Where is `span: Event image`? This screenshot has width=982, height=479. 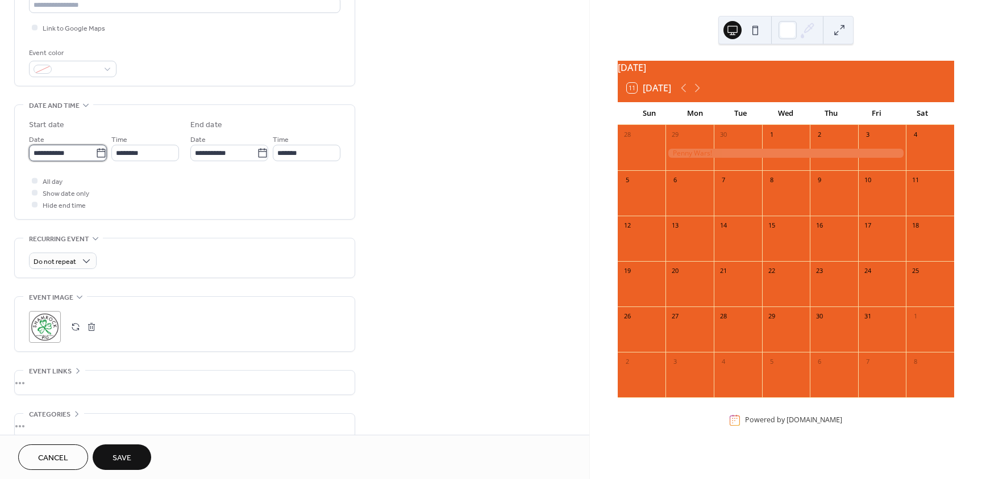 span: Event image is located at coordinates (51, 298).